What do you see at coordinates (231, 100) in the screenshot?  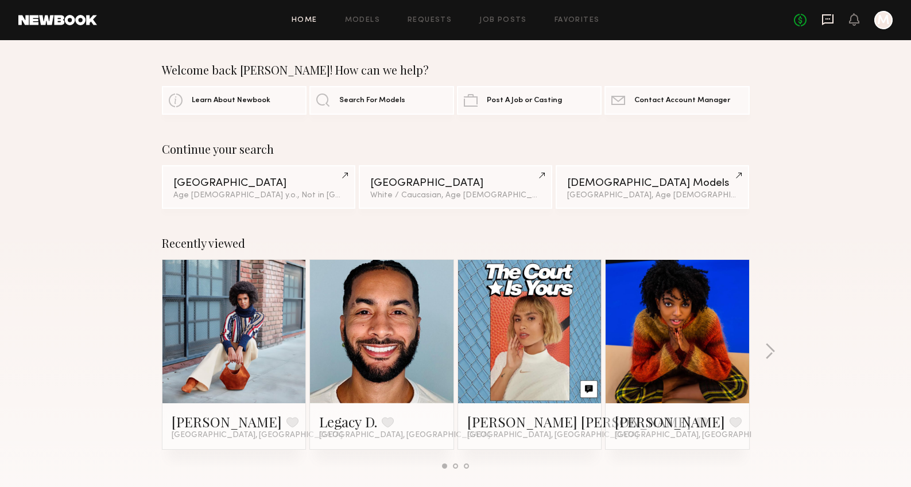 I see `span: Learn About Newbook` at bounding box center [231, 100].